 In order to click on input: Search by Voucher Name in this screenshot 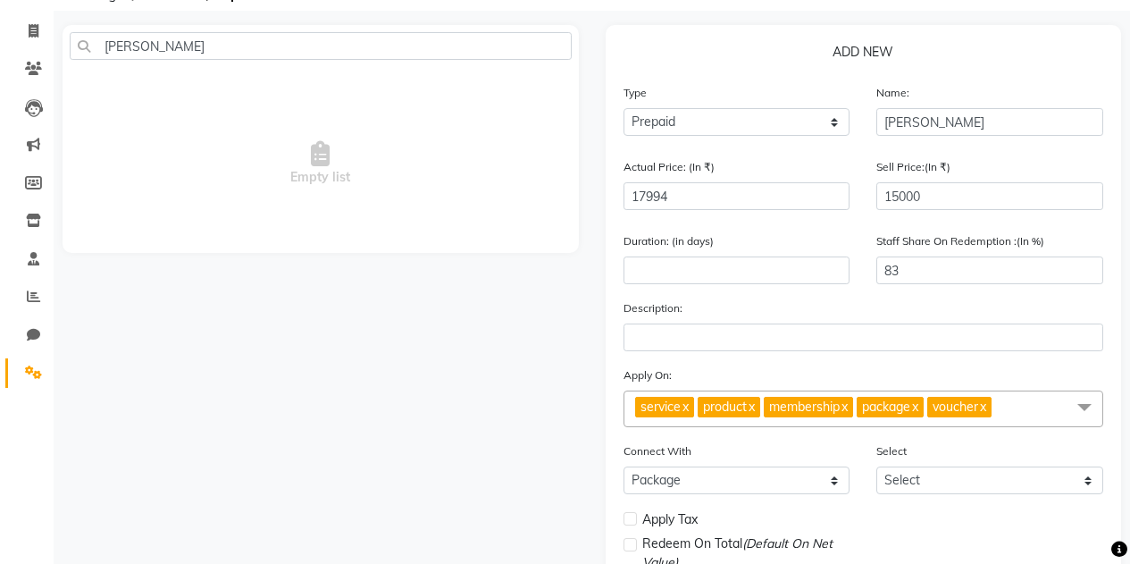, I will do `click(321, 46)`.